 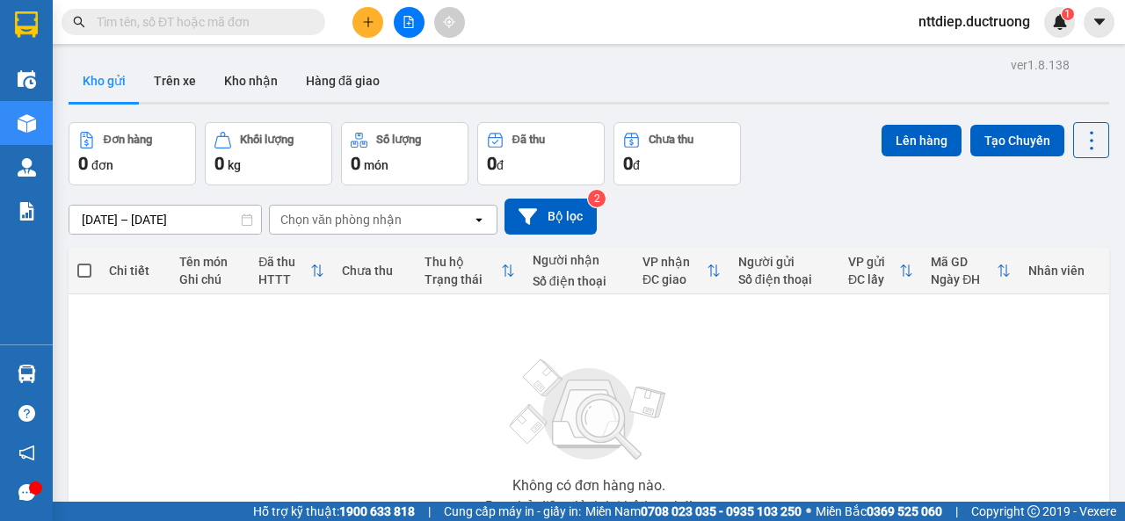 What do you see at coordinates (879, 512) in the screenshot?
I see `span: Miền Bắc` at bounding box center [879, 512].